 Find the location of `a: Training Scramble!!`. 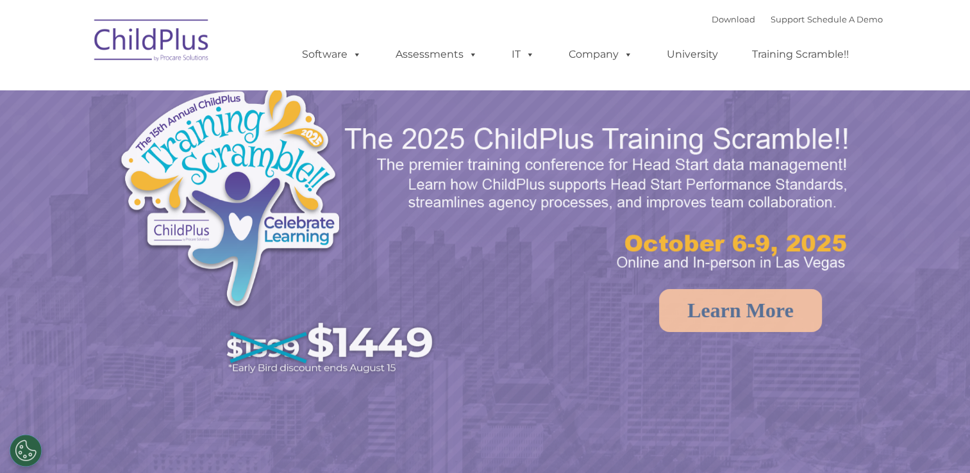

a: Training Scramble!! is located at coordinates (800, 55).